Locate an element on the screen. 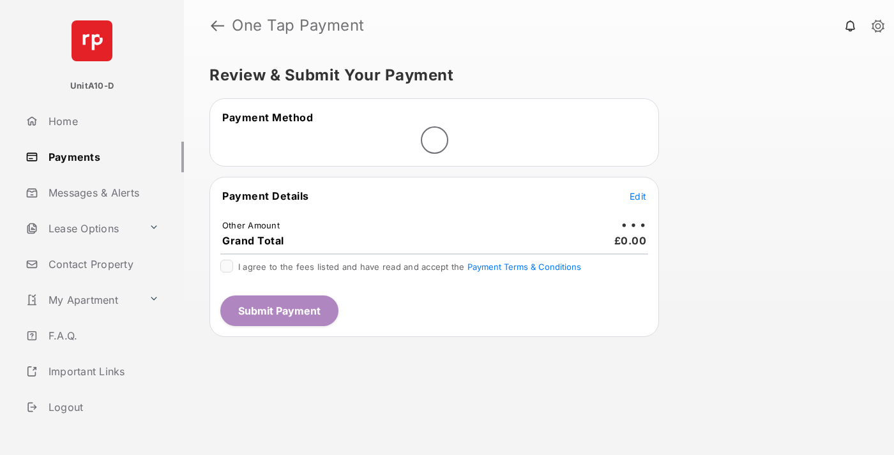  span: Grand Total is located at coordinates (253, 241).